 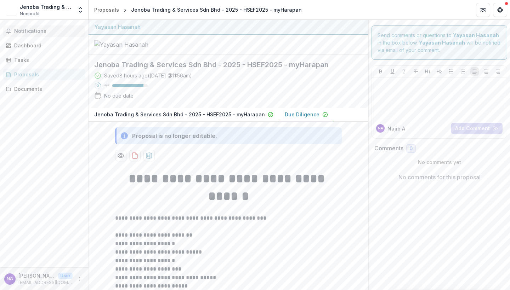 I want to click on button: Heading 2, so click(x=439, y=71).